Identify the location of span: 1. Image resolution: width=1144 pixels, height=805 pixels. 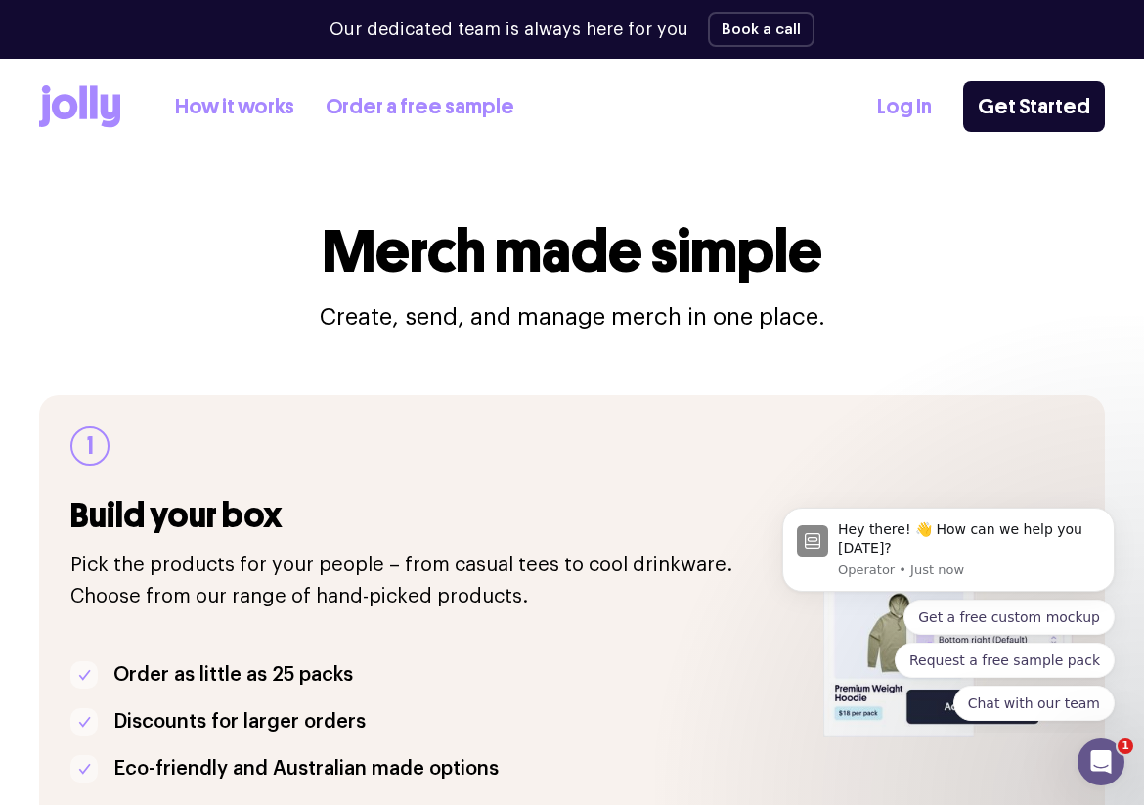
(1125, 746).